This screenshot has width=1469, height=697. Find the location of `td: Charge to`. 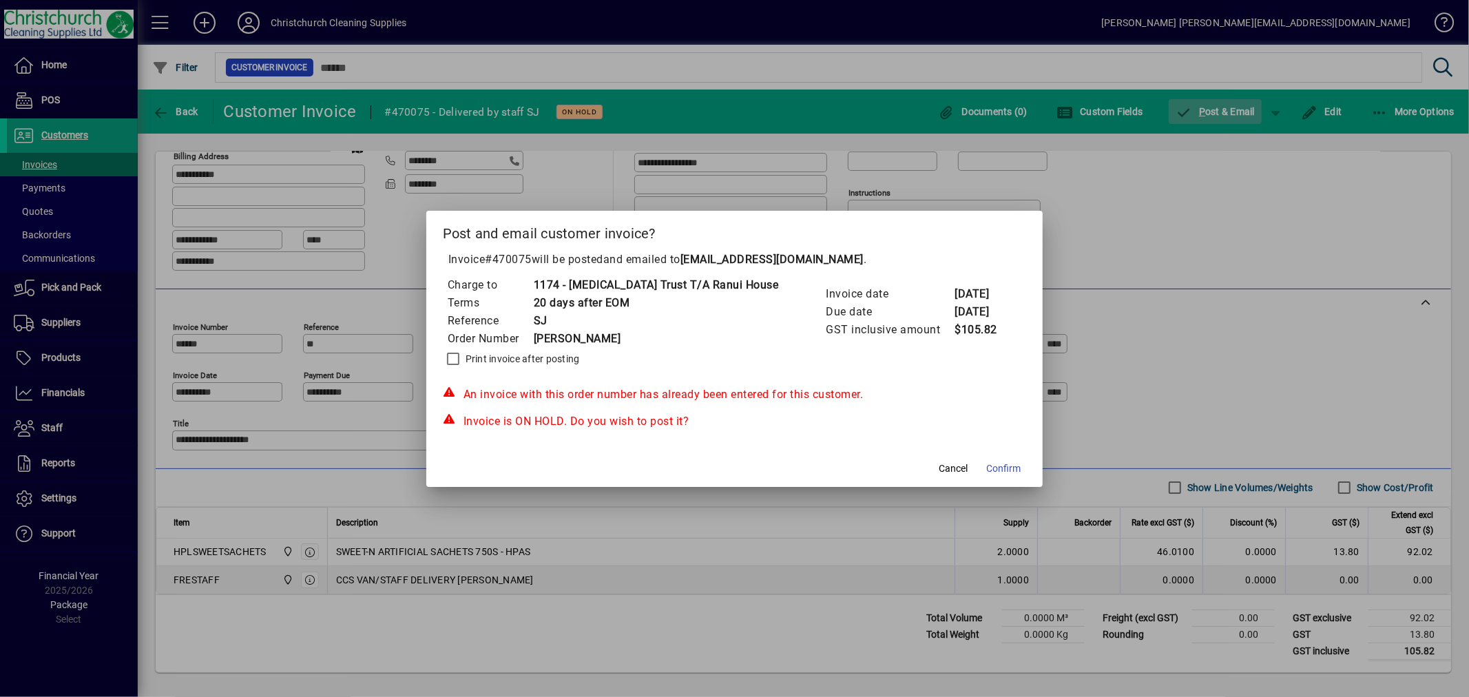

td: Charge to is located at coordinates (490, 285).